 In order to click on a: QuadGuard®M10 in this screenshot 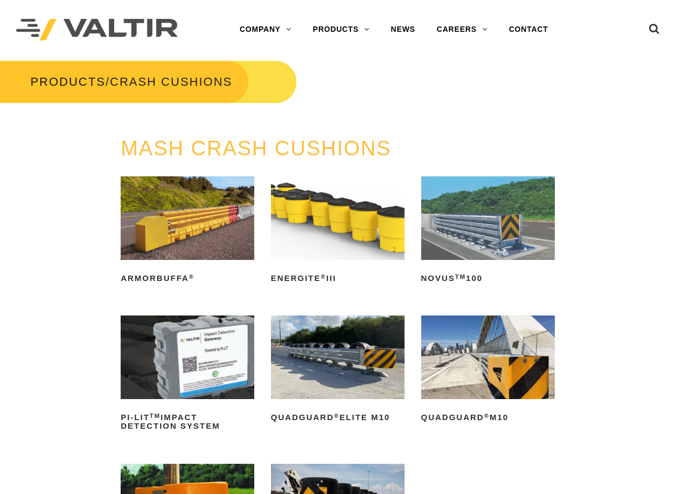, I will do `click(488, 370)`.